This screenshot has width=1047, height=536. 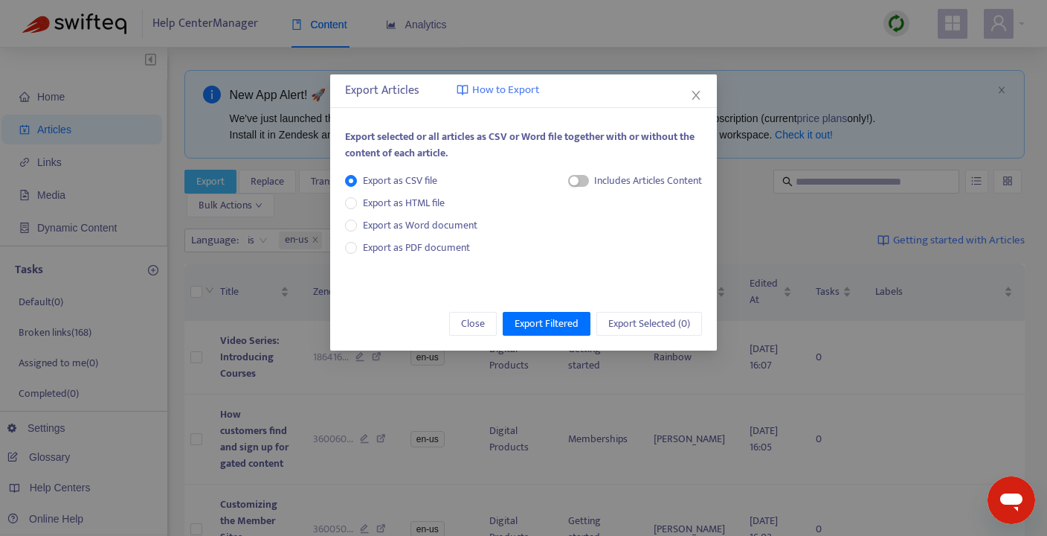 I want to click on span: close, so click(x=696, y=95).